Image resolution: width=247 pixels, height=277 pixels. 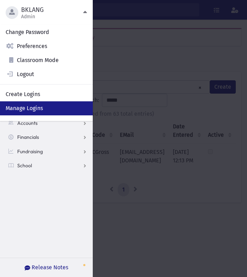 I want to click on span: Financials, so click(x=28, y=137).